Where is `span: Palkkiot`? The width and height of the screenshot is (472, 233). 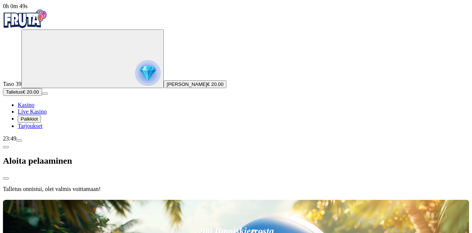
span: Palkkiot is located at coordinates (29, 119).